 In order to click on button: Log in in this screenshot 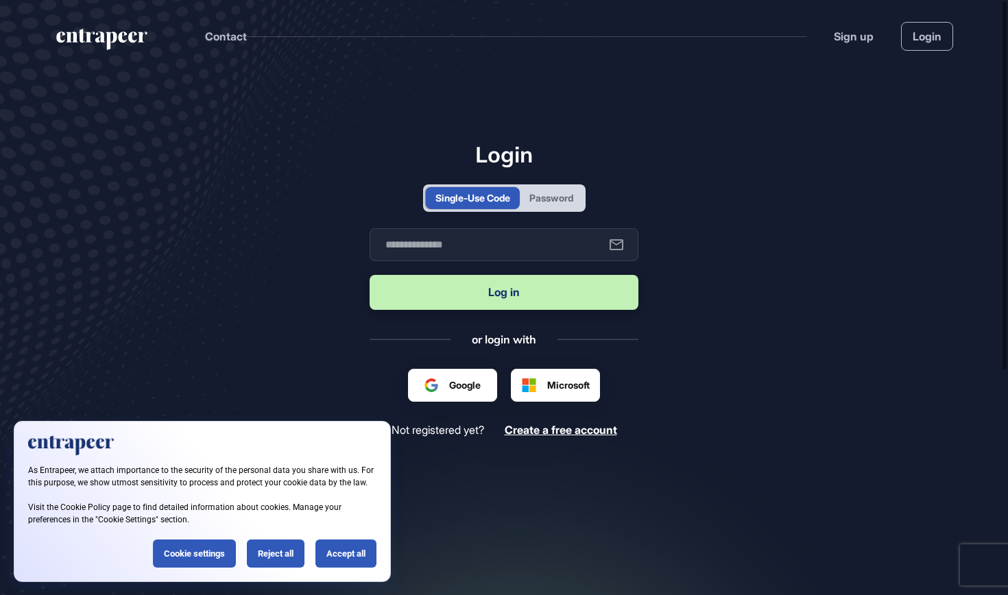, I will do `click(504, 292)`.